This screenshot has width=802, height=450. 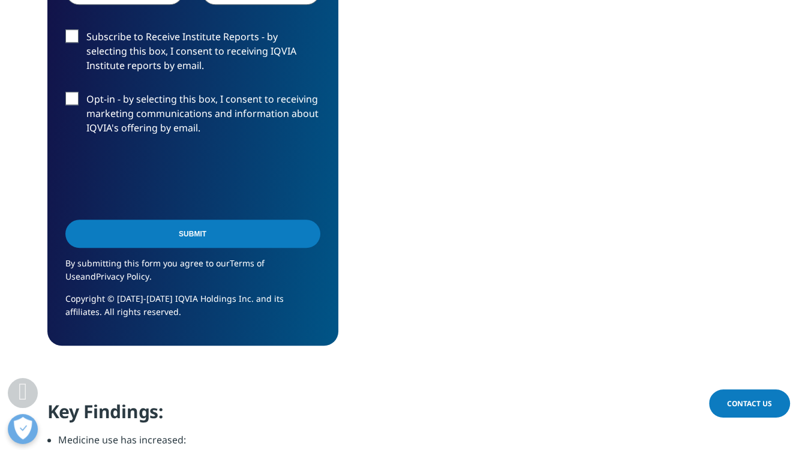 I want to click on p: By submitting this form you agree to our and ., so click(x=192, y=274).